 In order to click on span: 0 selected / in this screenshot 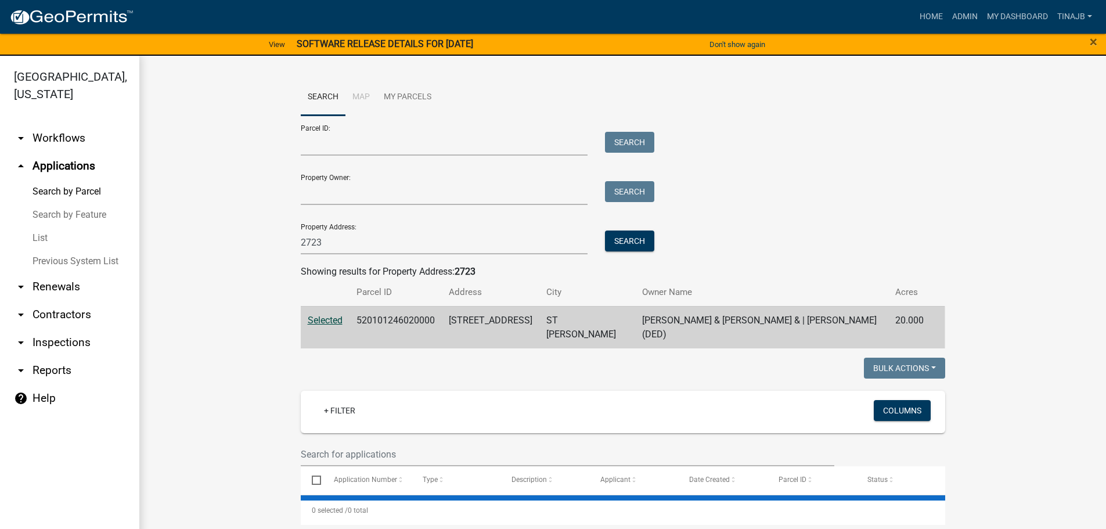, I will do `click(330, 510)`.